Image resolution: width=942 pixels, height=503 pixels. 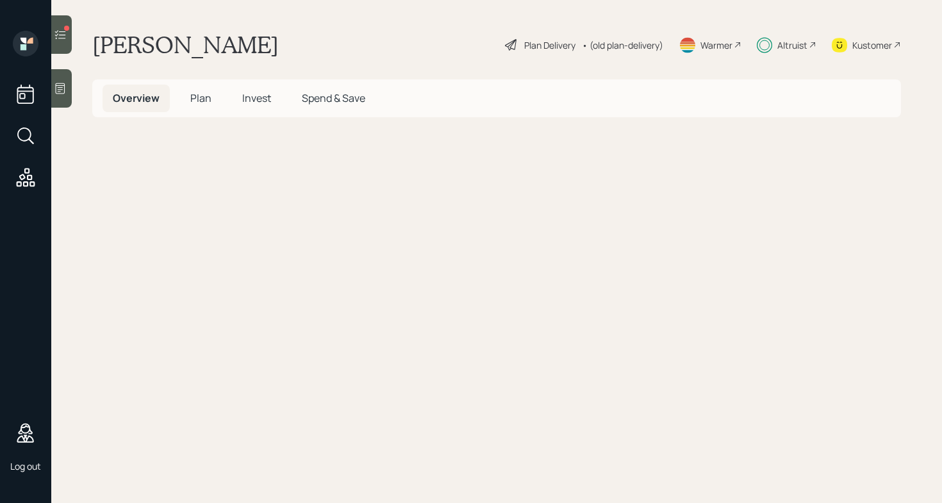 What do you see at coordinates (201, 98) in the screenshot?
I see `span: Plan` at bounding box center [201, 98].